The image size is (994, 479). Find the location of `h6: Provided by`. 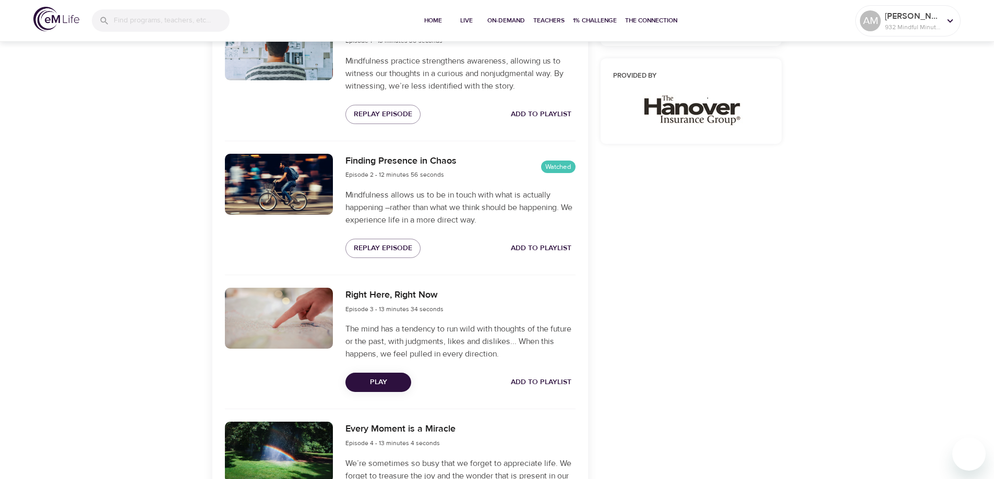

h6: Provided by is located at coordinates (691, 76).